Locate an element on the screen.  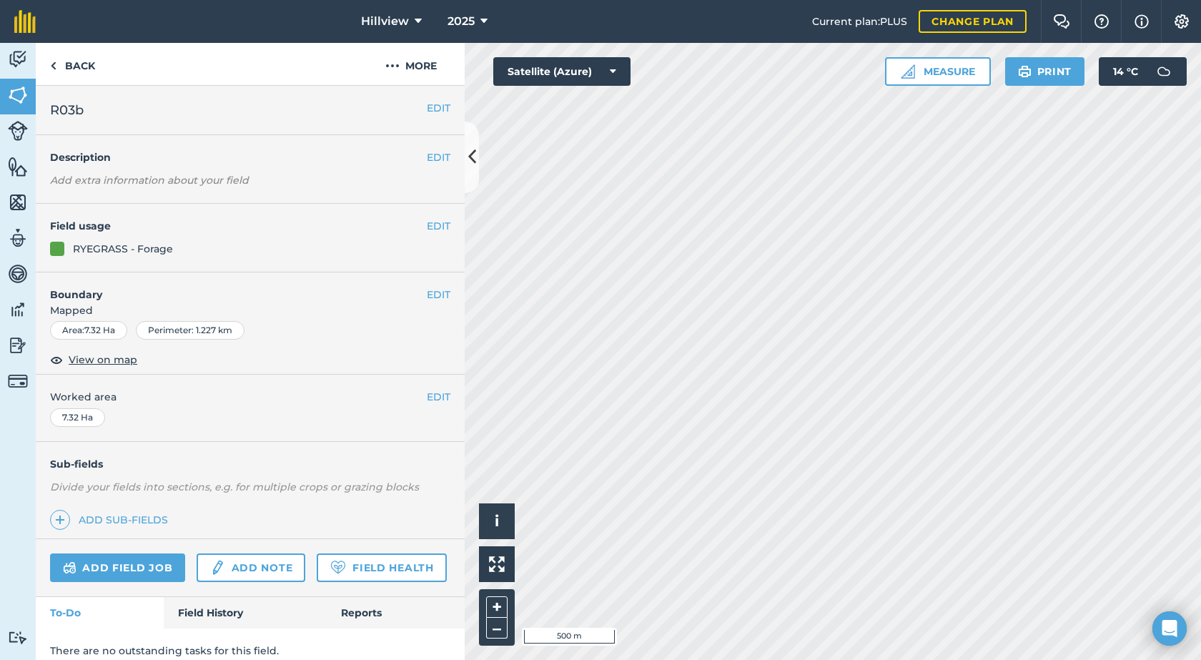
span: Worked area is located at coordinates (250, 397).